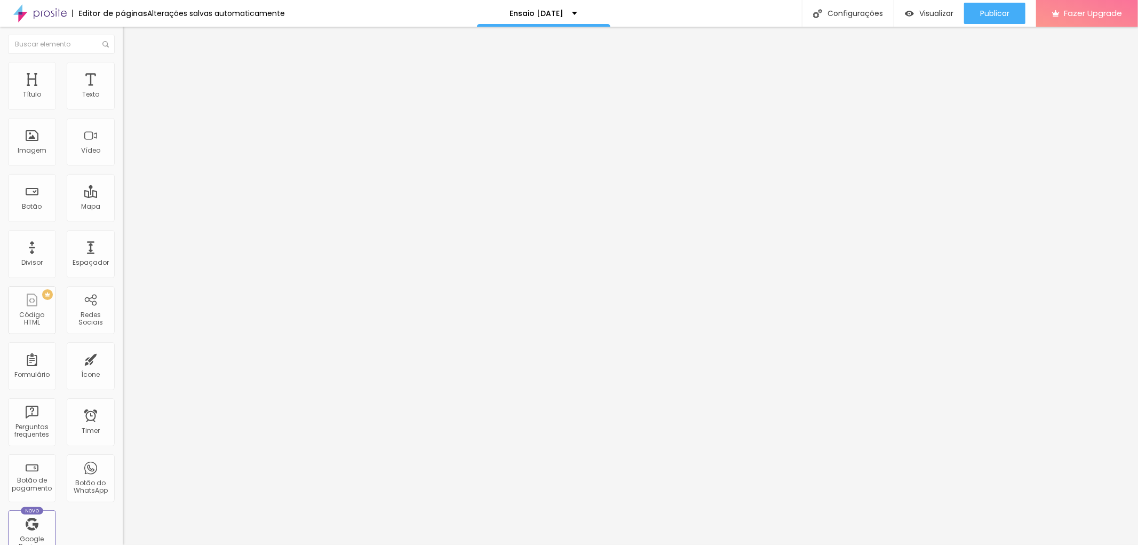 The height and width of the screenshot is (545, 1138). Describe the element at coordinates (91, 150) in the screenshot. I see `div: Vídeo` at that location.